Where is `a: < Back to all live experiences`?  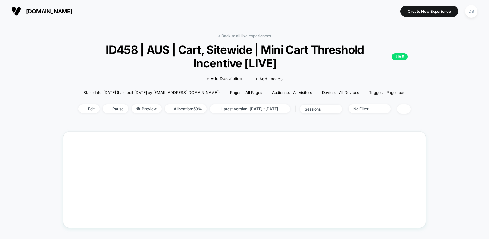
a: < Back to all live experiences is located at coordinates (244, 36).